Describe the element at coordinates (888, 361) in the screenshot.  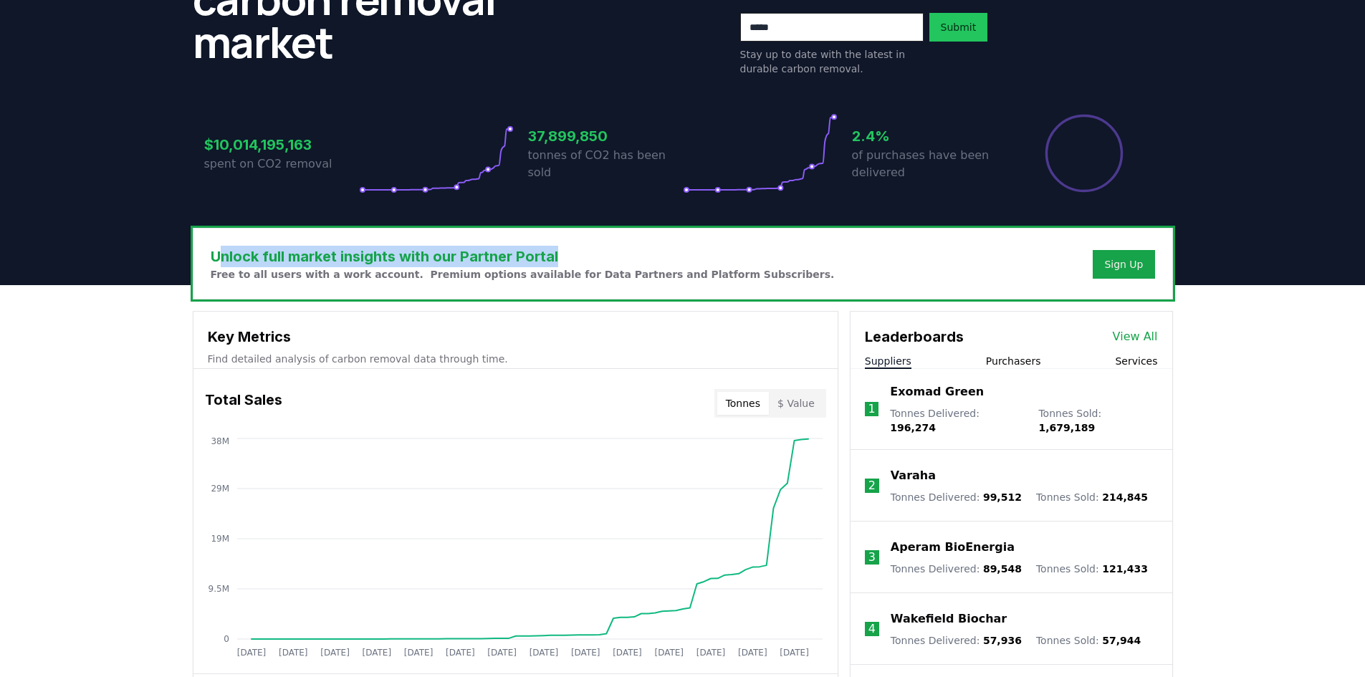
I see `button: Suppliers` at that location.